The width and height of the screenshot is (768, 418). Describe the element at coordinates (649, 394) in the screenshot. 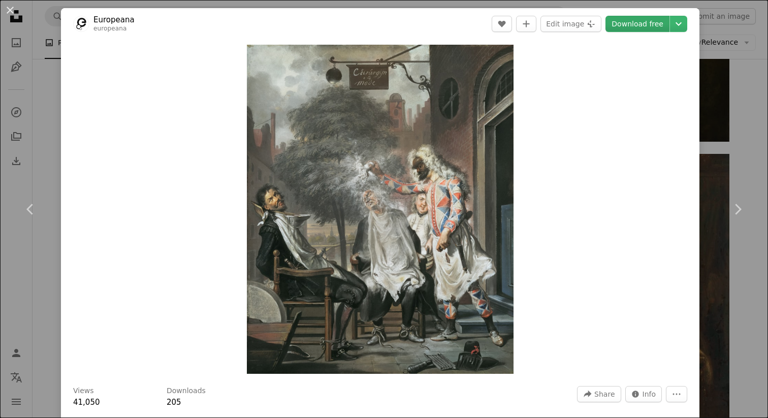

I see `span: Info` at that location.